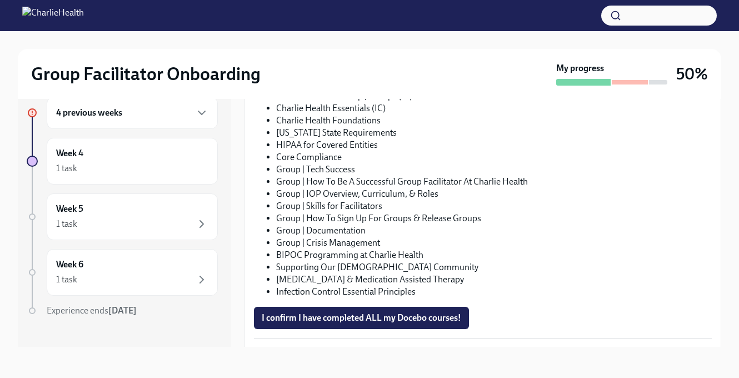 The image size is (739, 378). Describe the element at coordinates (494, 169) in the screenshot. I see `li: Group | Tech Success` at that location.